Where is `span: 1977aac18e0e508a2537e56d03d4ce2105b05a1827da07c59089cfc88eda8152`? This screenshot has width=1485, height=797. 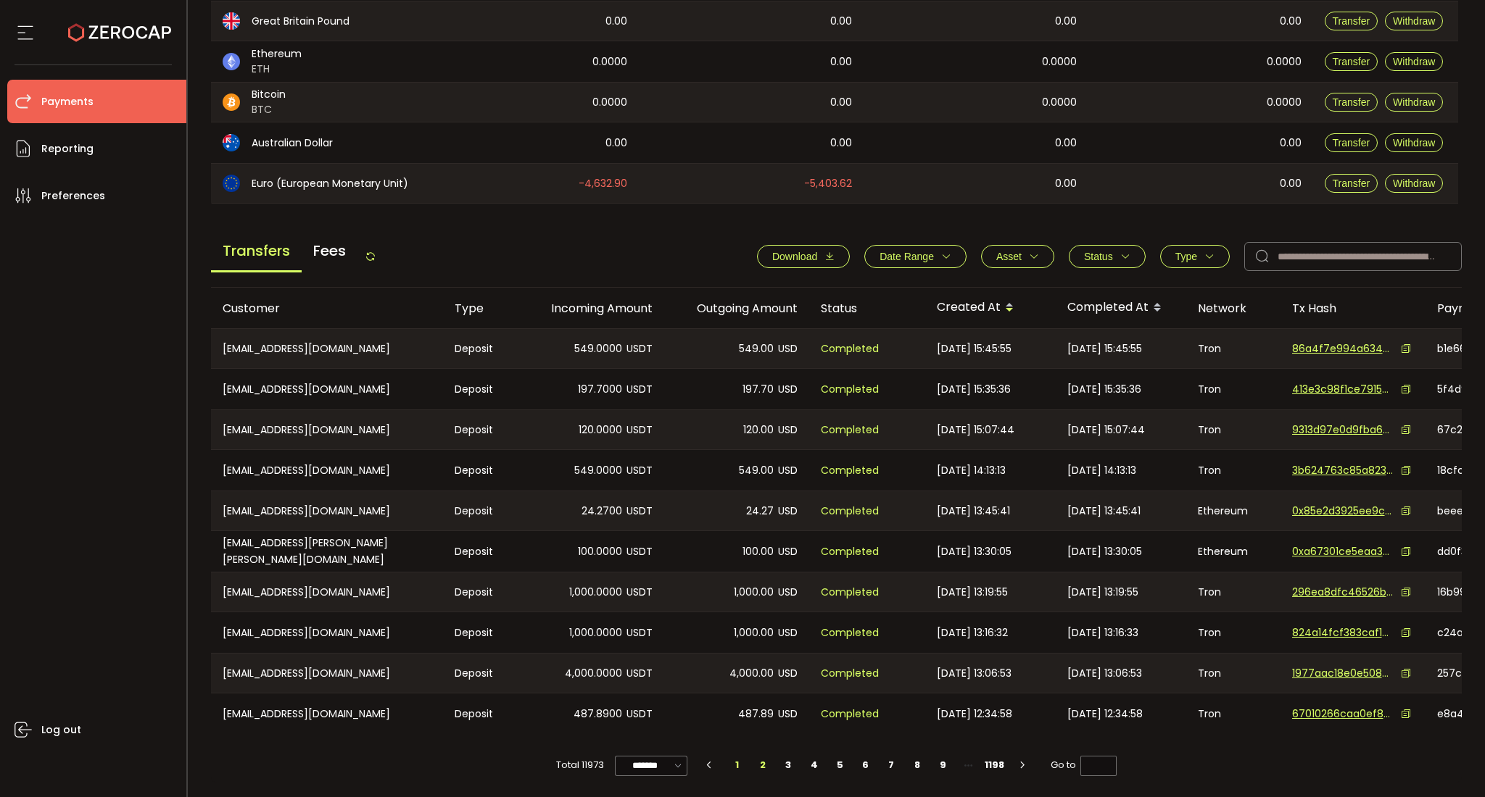
span: 1977aac18e0e508a2537e56d03d4ce2105b05a1827da07c59089cfc88eda8152 is located at coordinates (1342, 673).